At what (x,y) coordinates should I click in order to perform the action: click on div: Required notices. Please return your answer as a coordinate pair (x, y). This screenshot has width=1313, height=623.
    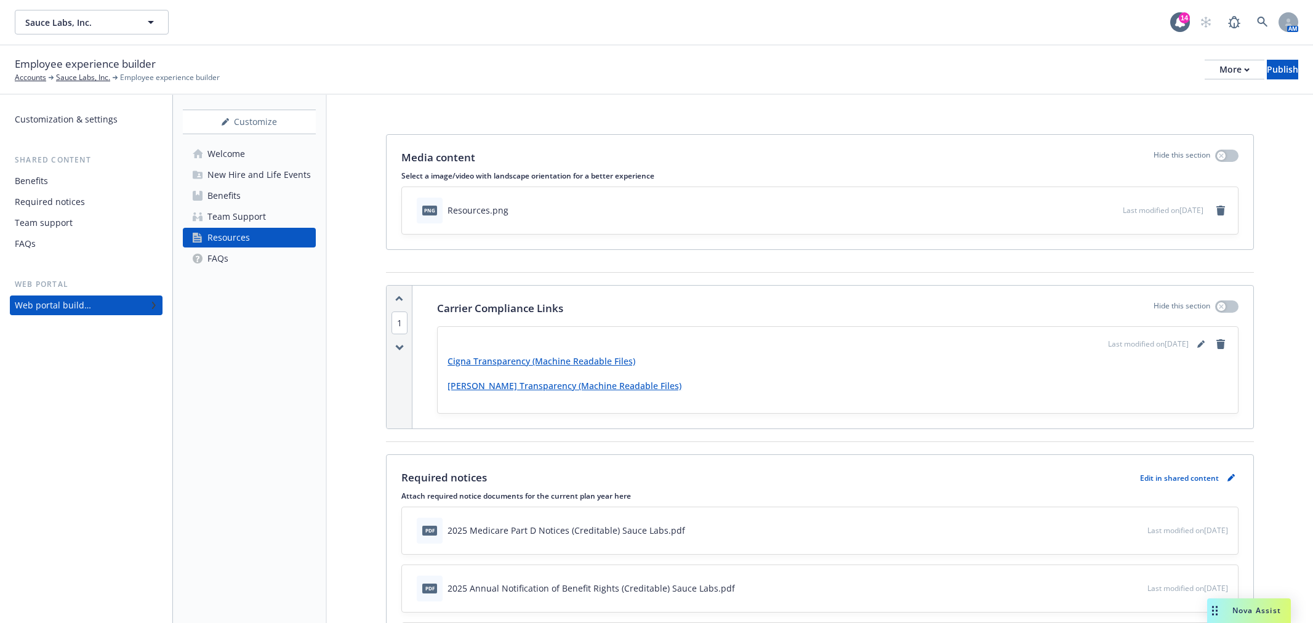
    Looking at the image, I should click on (50, 202).